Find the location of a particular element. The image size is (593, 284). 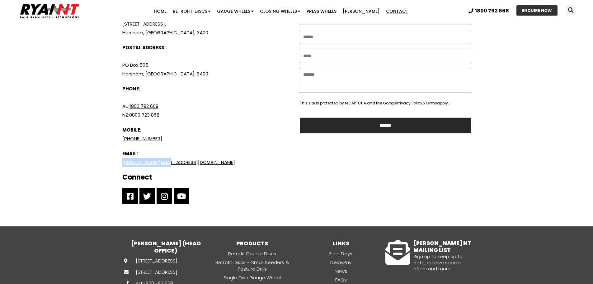

a: DelayPay is located at coordinates (341, 262).